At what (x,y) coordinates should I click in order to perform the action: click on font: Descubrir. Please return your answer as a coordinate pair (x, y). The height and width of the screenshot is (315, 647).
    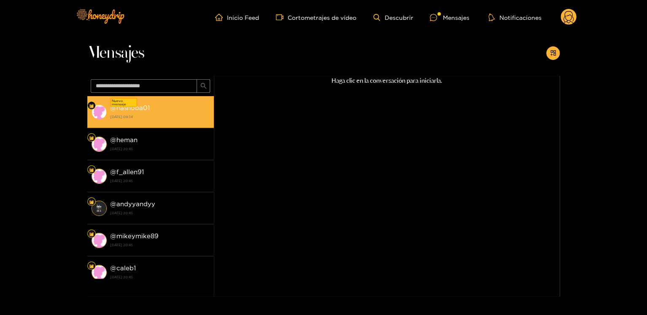
    Looking at the image, I should click on (399, 17).